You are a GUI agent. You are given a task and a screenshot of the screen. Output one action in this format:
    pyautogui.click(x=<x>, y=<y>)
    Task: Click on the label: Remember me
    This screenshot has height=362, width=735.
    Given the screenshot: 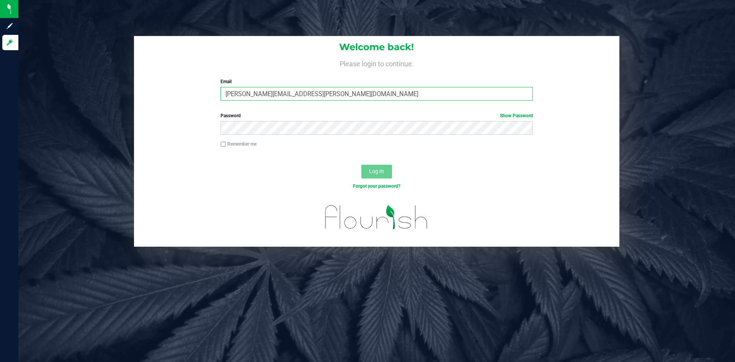 What is the action you would take?
    pyautogui.click(x=238, y=144)
    